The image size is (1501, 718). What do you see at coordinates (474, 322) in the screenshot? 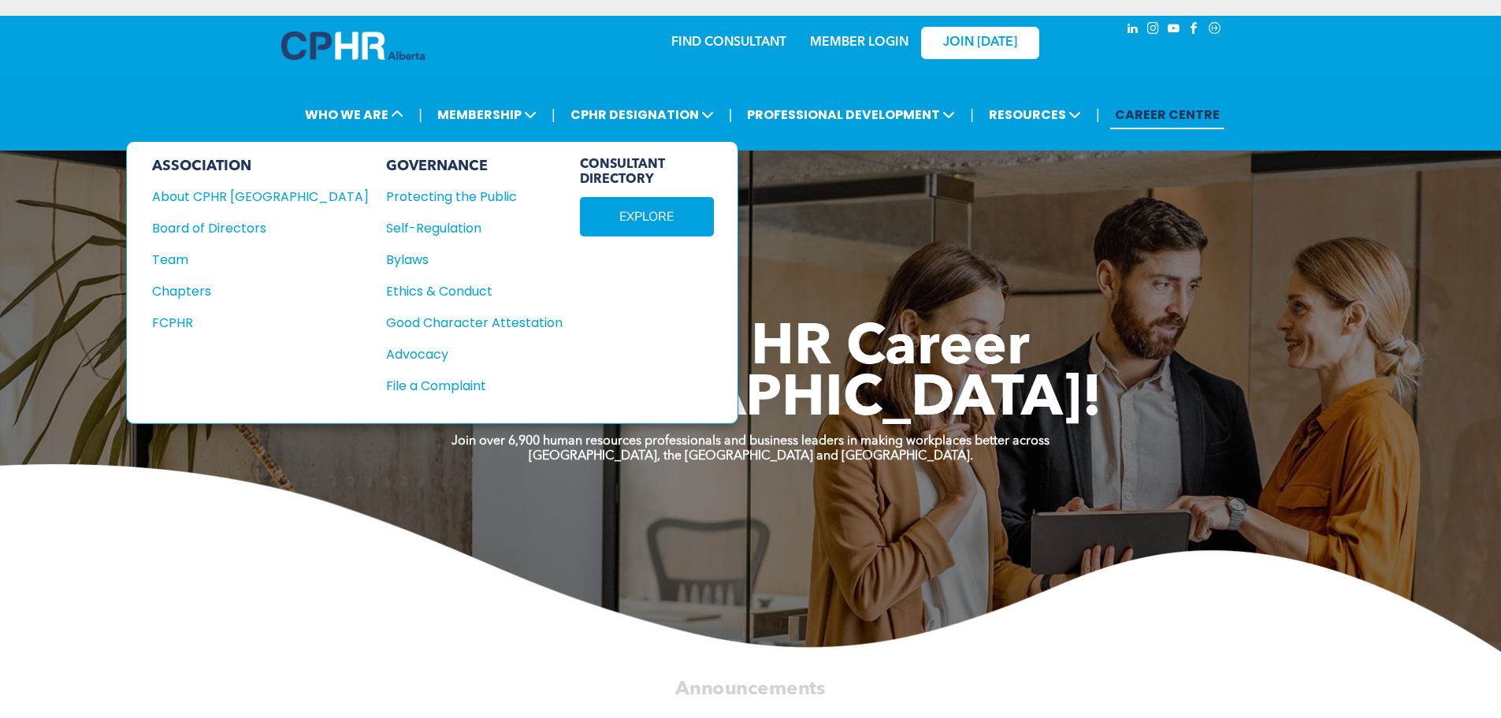
I see `a: Good Character Attestation` at bounding box center [474, 322].